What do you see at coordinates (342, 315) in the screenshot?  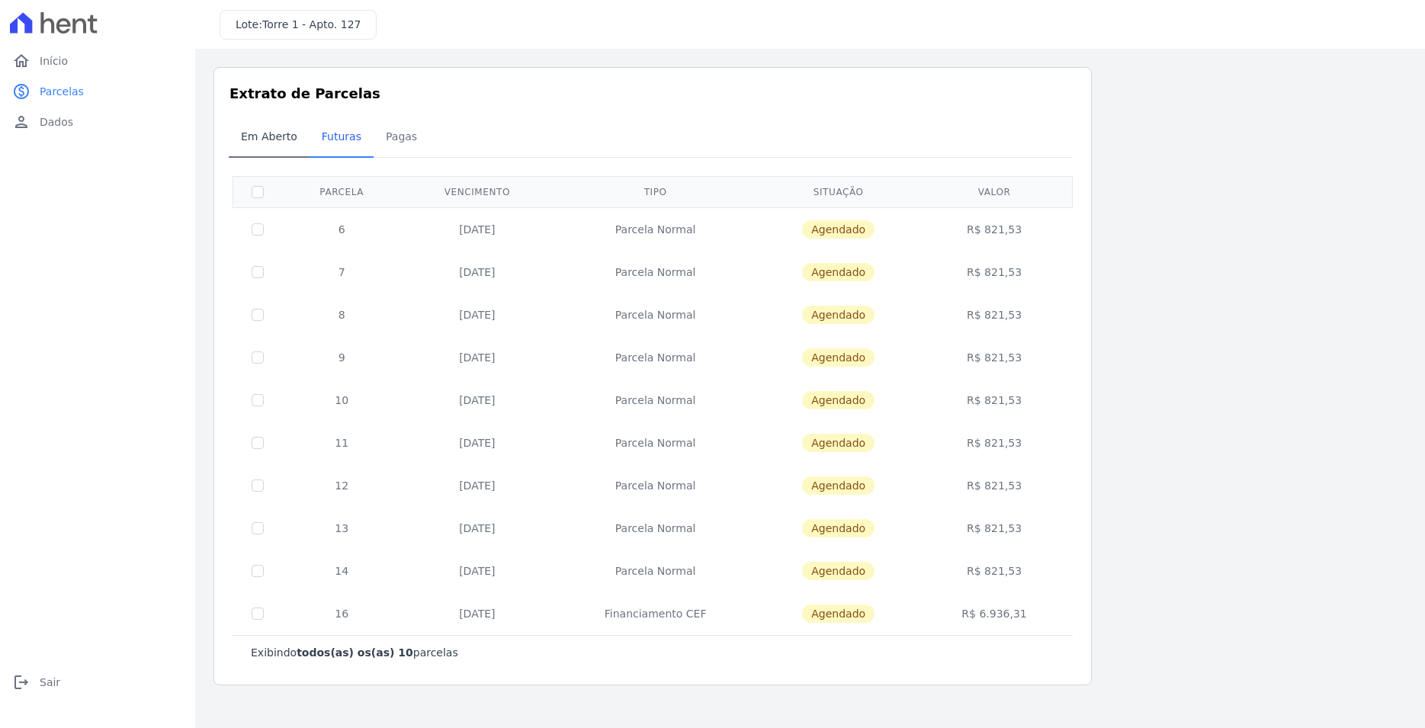 I see `td: 8` at bounding box center [342, 315].